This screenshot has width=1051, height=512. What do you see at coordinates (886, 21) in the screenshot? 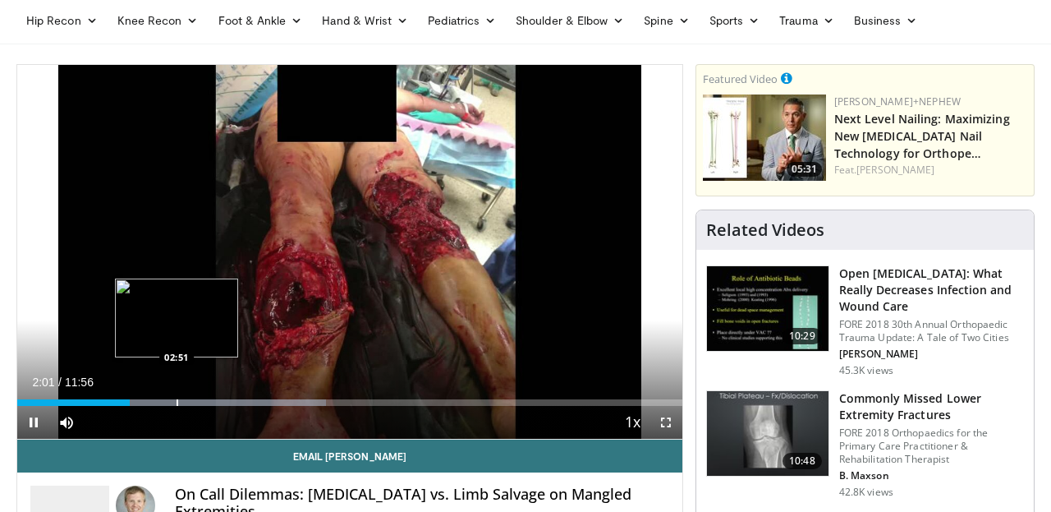
I see `a: Business` at bounding box center [886, 21].